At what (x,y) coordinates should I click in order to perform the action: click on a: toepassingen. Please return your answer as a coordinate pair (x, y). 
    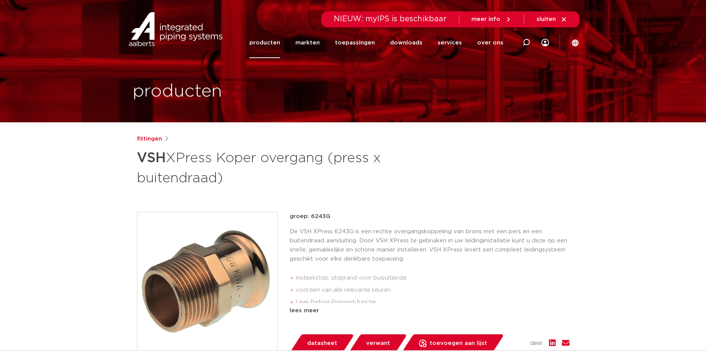
    Looking at the image, I should click on (355, 43).